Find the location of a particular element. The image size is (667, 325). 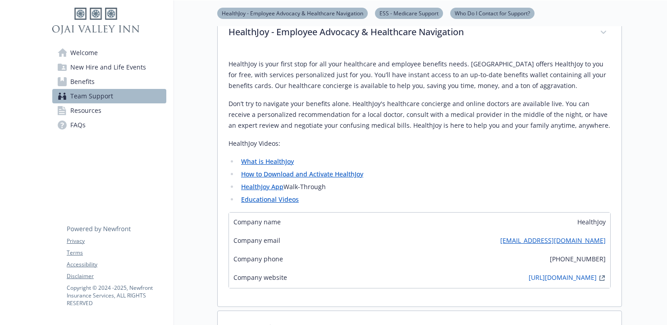

span: Company website is located at coordinates (260, 278).